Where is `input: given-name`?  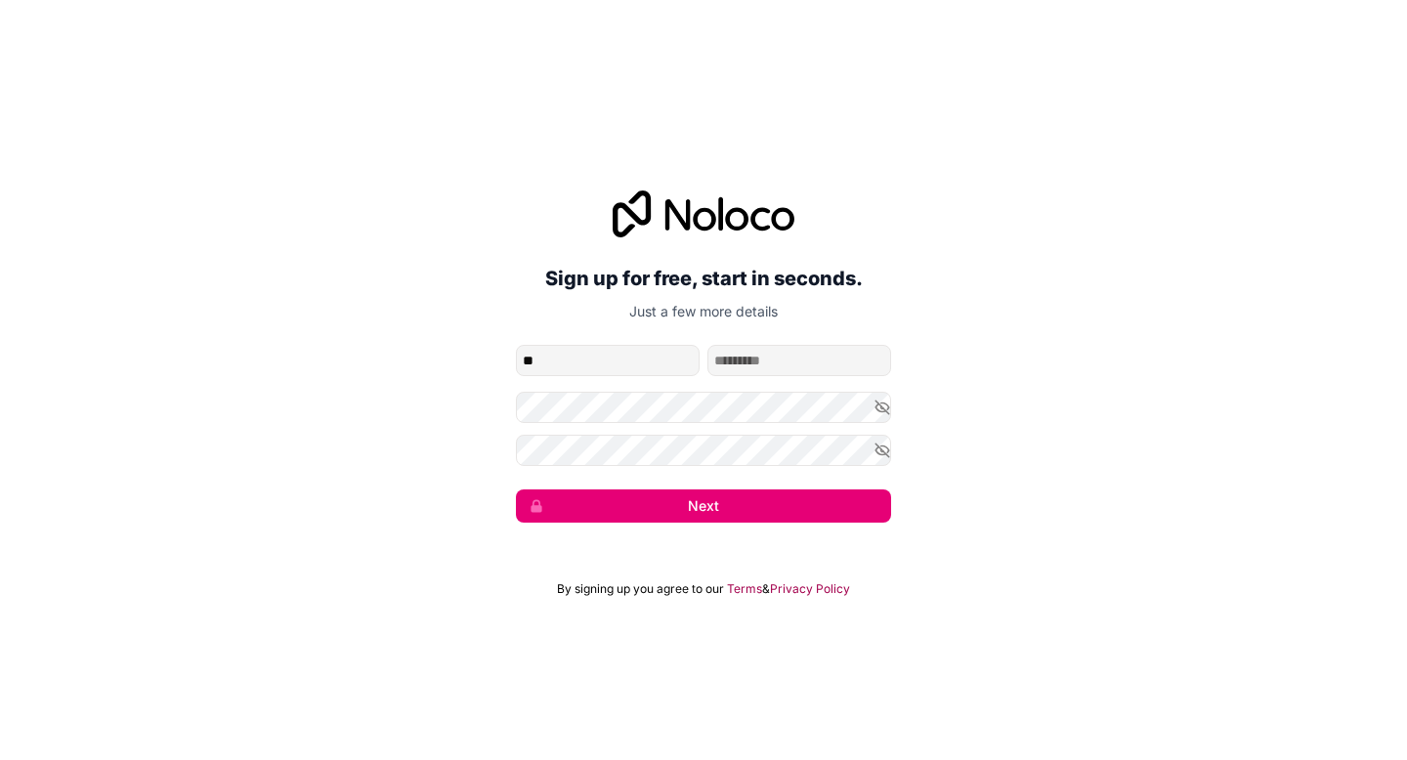
input: given-name is located at coordinates (608, 361).